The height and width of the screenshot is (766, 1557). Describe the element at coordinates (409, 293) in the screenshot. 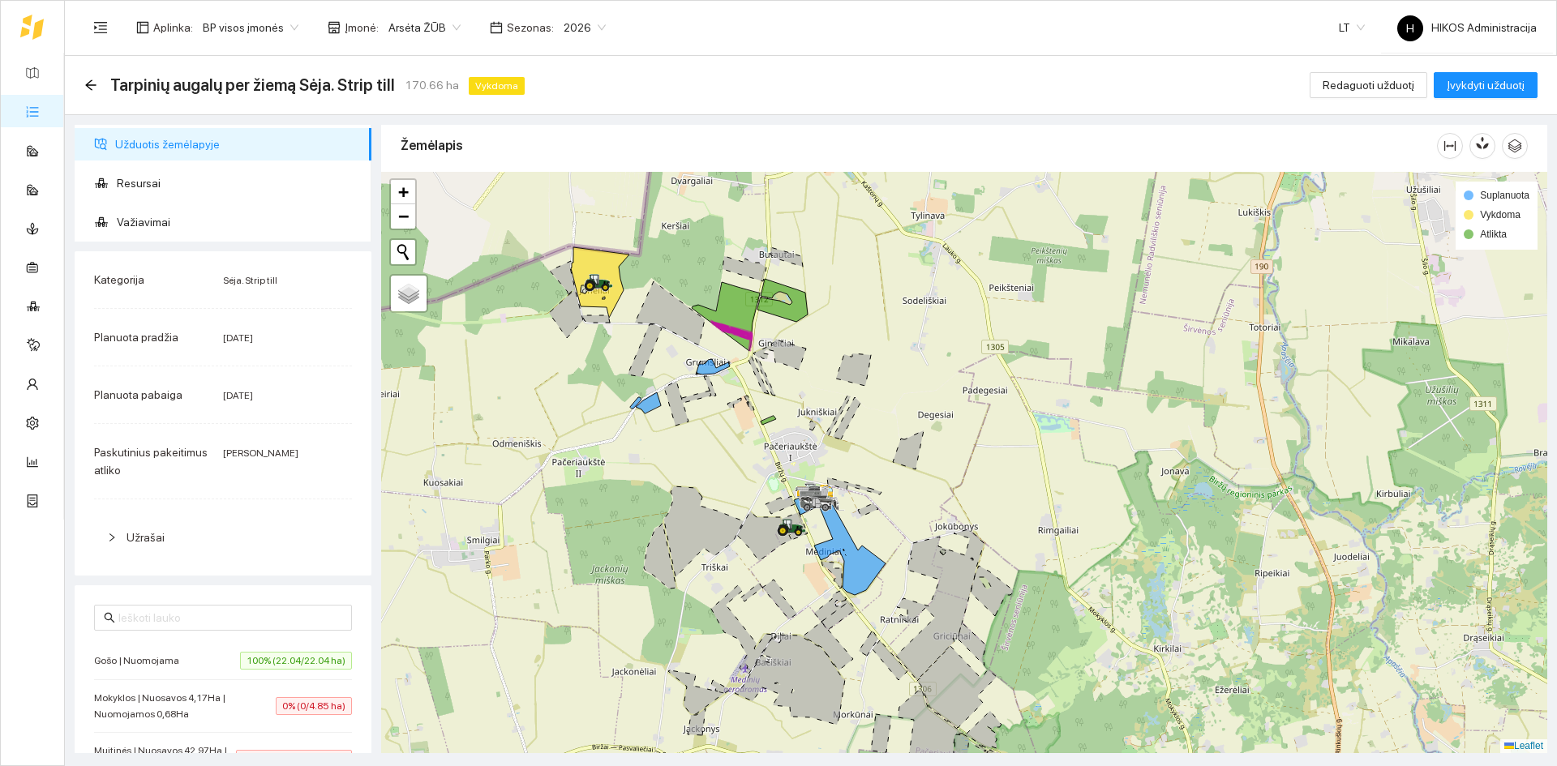

I see `a: Layers` at that location.